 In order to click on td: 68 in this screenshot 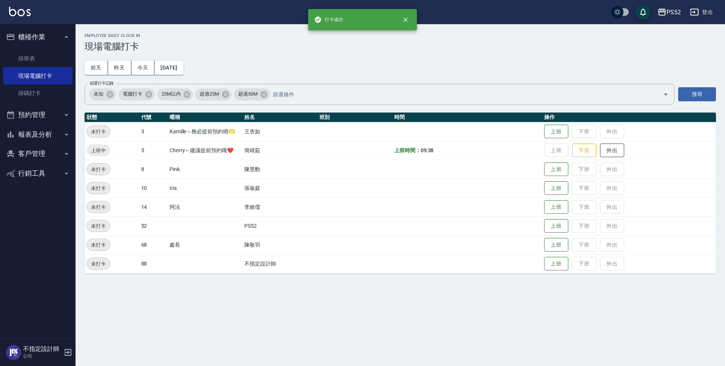, I will do `click(153, 245)`.